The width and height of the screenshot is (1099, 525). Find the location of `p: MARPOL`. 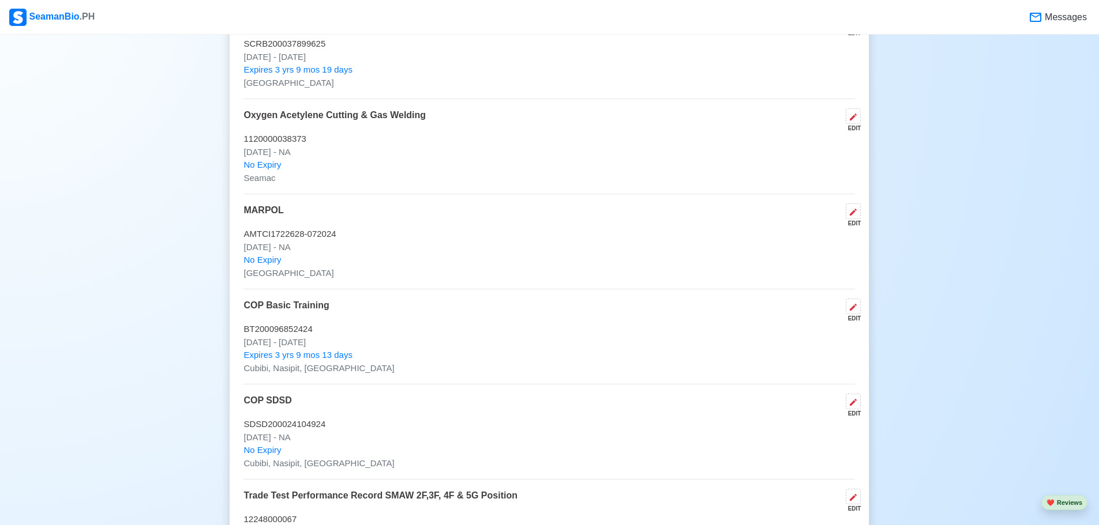

p: MARPOL is located at coordinates (263, 216).